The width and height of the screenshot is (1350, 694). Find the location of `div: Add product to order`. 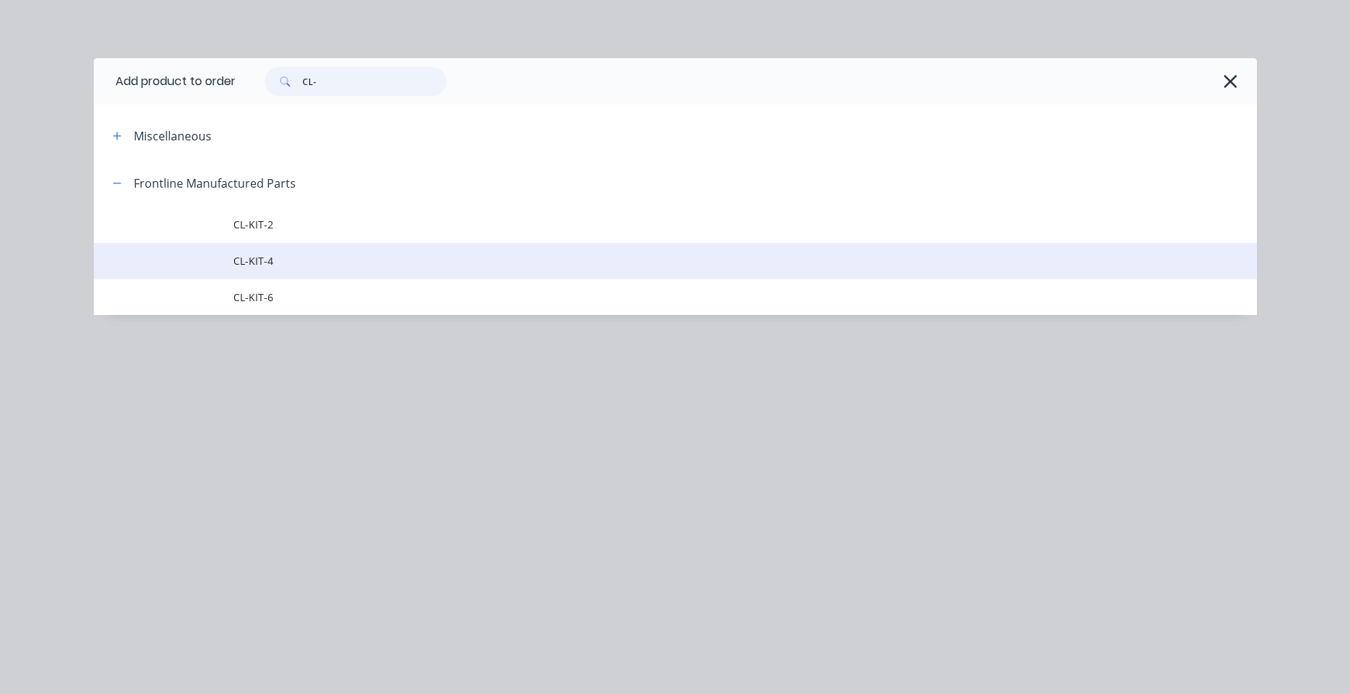

div: Add product to order is located at coordinates (164, 81).